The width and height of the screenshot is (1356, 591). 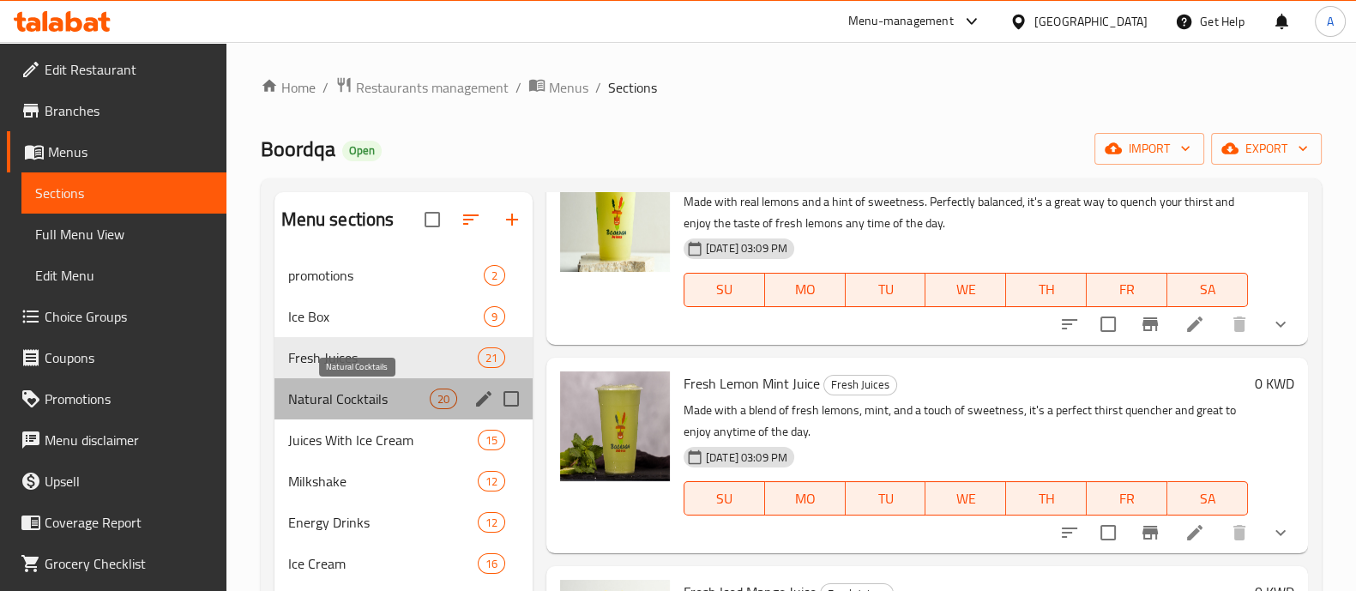 What do you see at coordinates (403, 317) in the screenshot?
I see `div: Ice Box9` at bounding box center [403, 317].